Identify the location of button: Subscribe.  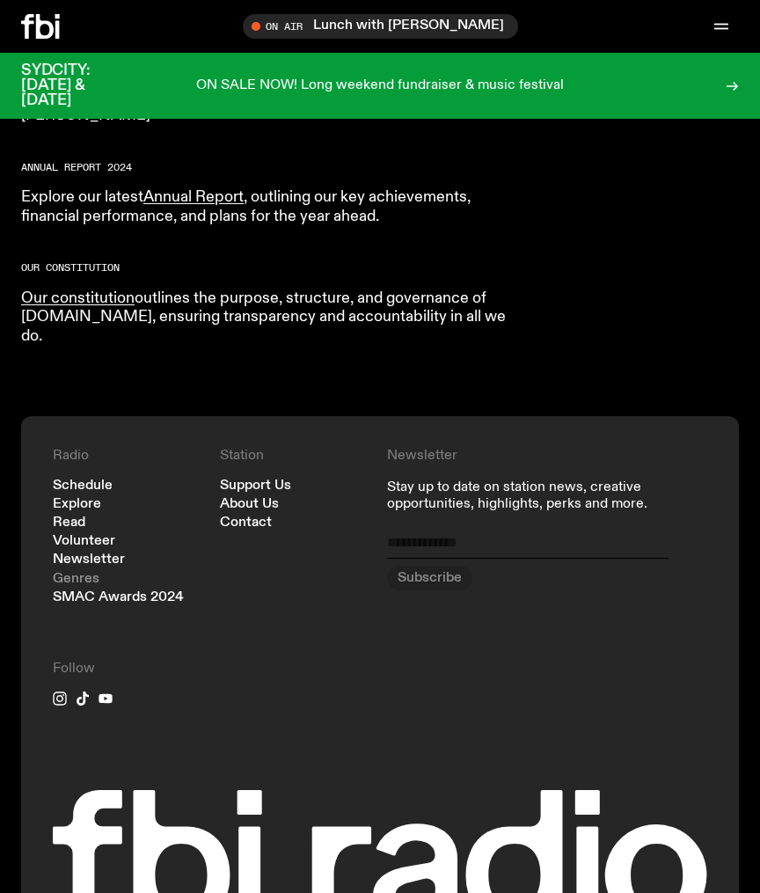
(429, 578).